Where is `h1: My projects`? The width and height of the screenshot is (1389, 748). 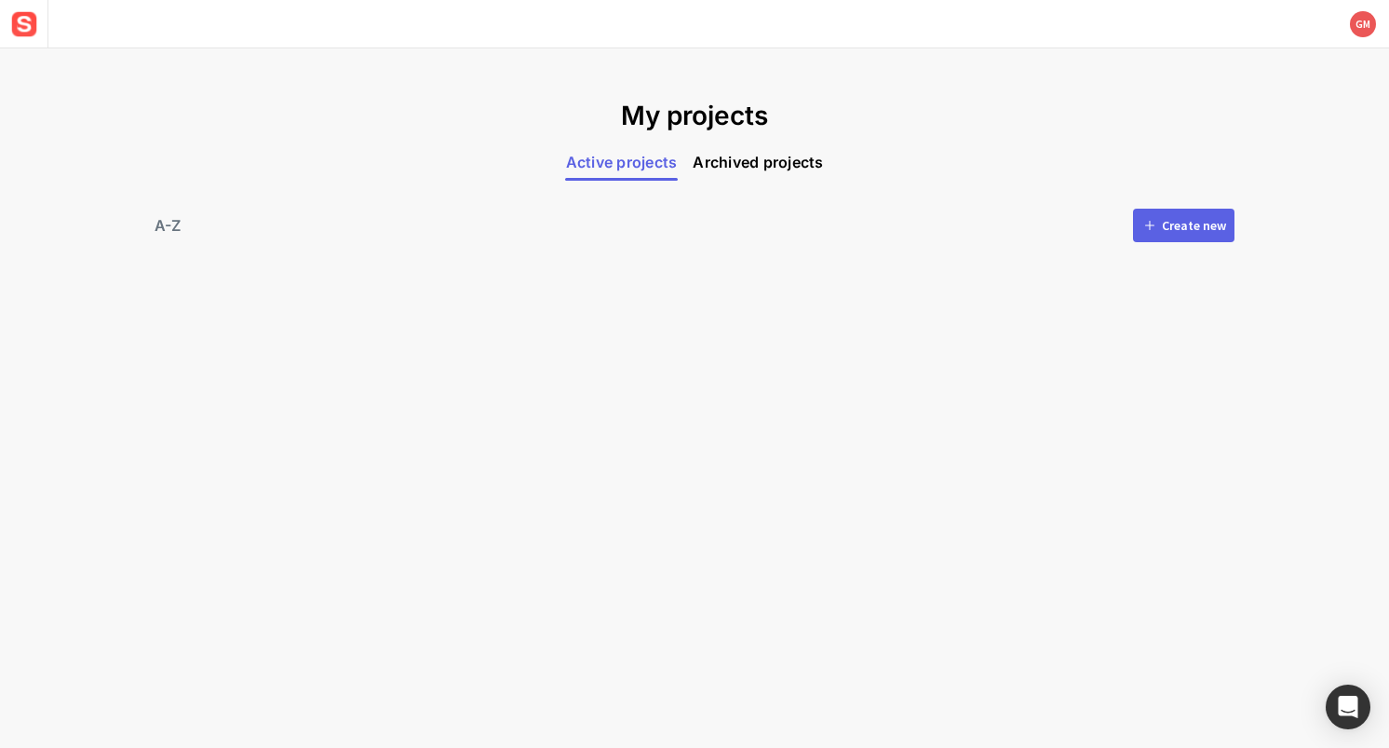
h1: My projects is located at coordinates (694, 116).